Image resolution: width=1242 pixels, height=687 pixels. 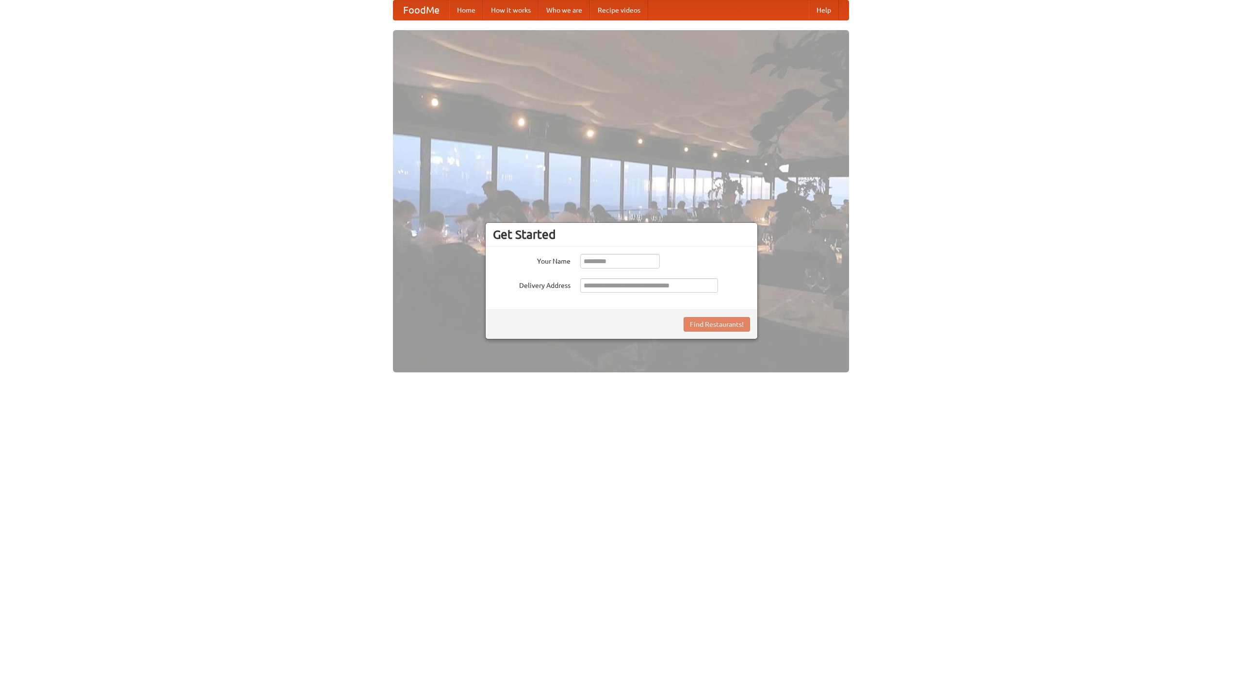 I want to click on a: FoodMe, so click(x=421, y=10).